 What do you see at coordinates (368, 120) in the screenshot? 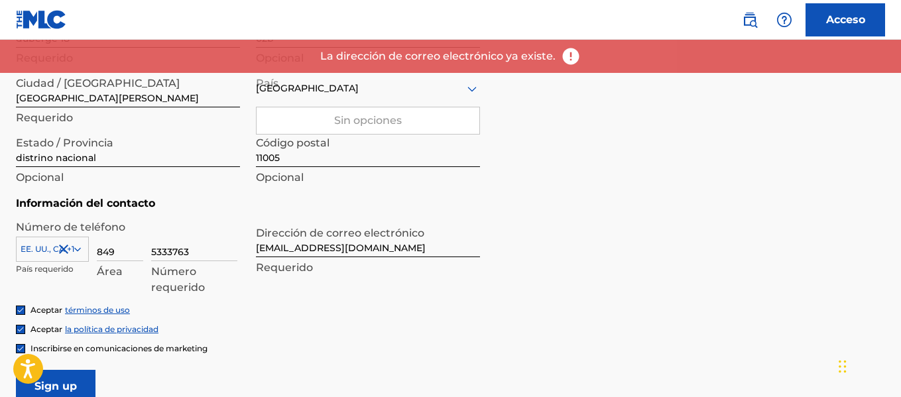
I see `font: Sin opciones` at bounding box center [368, 120].